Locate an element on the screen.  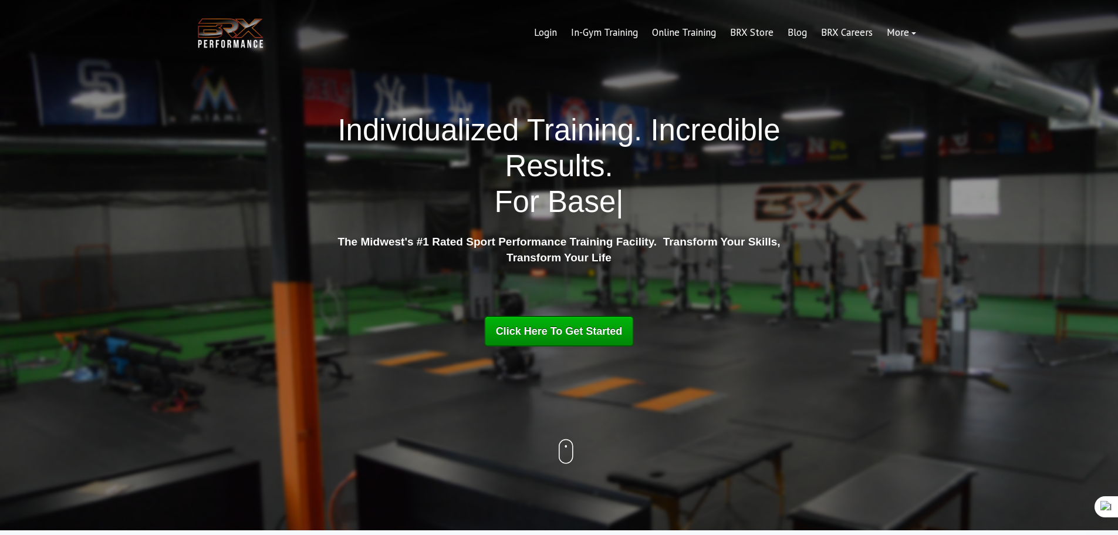
a: Online Training is located at coordinates (684, 33).